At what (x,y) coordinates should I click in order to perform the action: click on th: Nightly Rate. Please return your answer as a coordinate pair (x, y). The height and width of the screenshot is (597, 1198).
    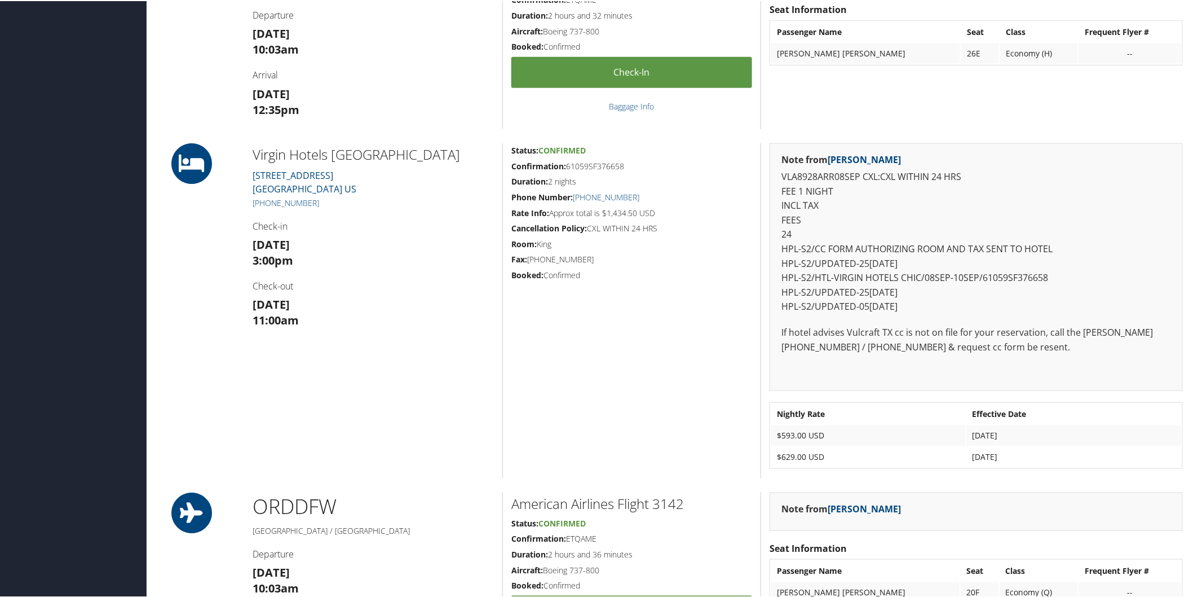
    Looking at the image, I should click on (868, 413).